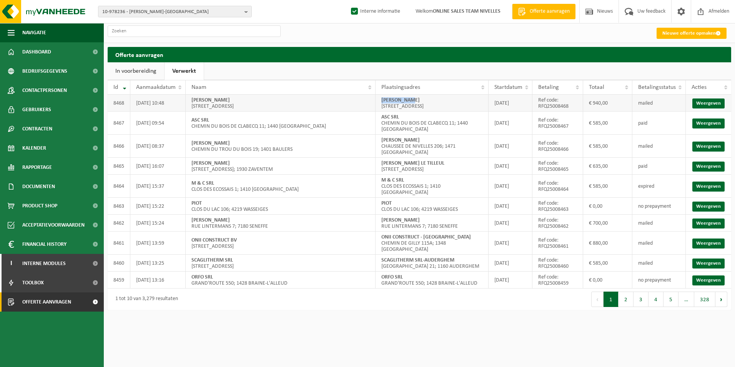 This screenshot has width=735, height=367. I want to click on span: no prepayment, so click(655, 206).